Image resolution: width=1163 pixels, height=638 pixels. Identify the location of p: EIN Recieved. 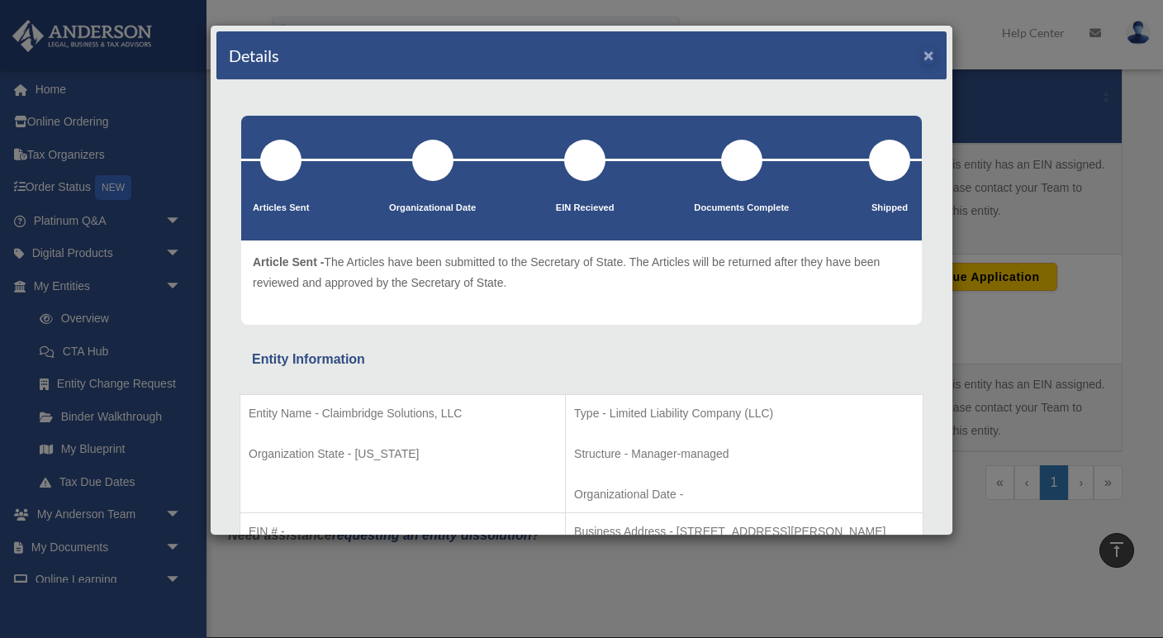
(585, 208).